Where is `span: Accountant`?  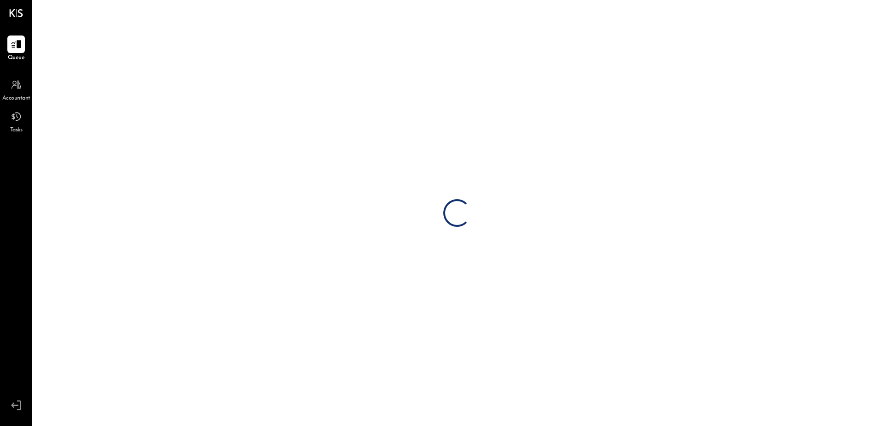 span: Accountant is located at coordinates (16, 99).